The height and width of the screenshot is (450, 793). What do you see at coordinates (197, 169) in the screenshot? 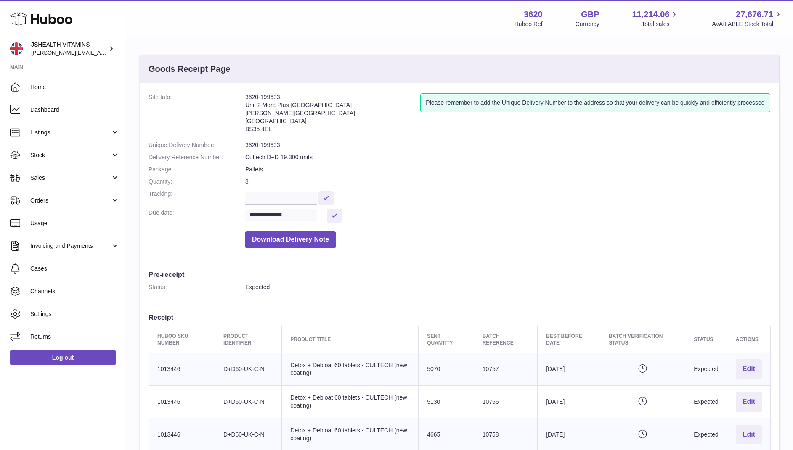
I see `dt: Package:` at bounding box center [197, 169].